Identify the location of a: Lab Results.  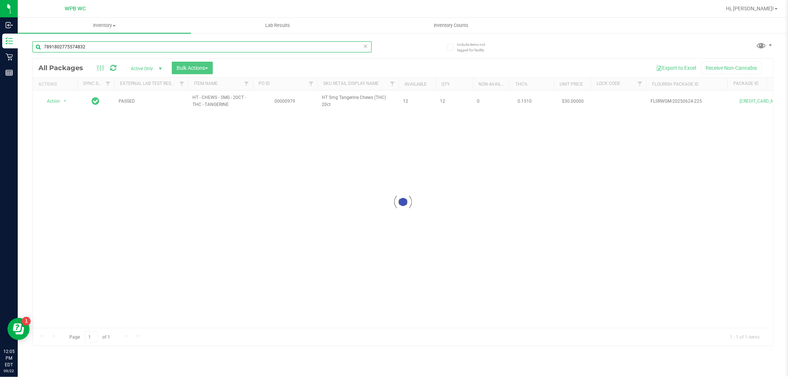
(278, 26).